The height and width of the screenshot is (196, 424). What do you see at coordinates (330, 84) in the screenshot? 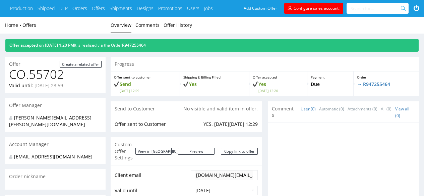
I see `p: Due` at bounding box center [330, 84].